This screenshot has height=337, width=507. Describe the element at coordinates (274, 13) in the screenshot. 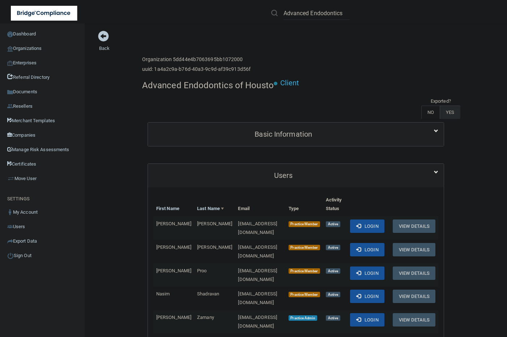

I see `img: ic-search.3b580494.png` at that location.